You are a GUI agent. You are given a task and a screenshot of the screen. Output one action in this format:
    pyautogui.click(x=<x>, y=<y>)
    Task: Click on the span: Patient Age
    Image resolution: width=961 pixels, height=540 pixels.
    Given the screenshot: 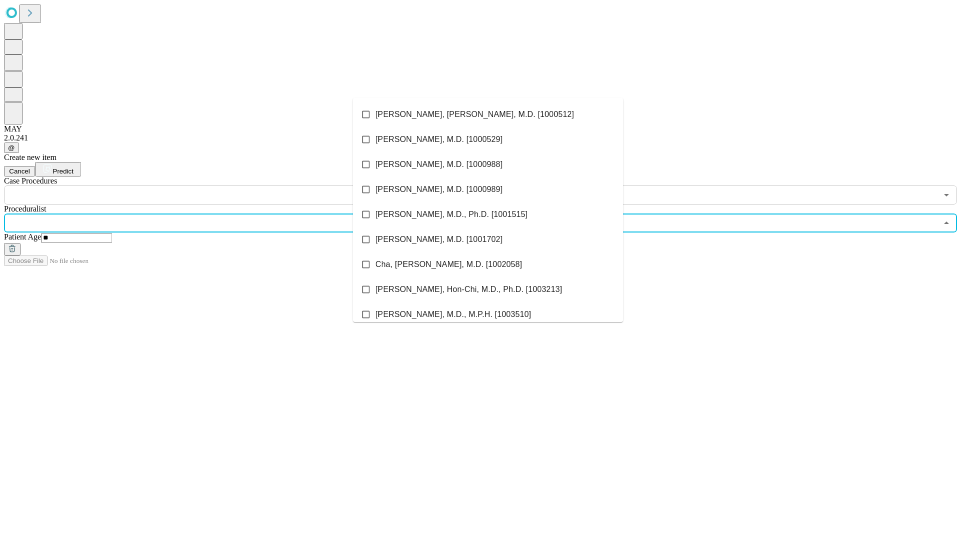 What is the action you would take?
    pyautogui.click(x=23, y=237)
    